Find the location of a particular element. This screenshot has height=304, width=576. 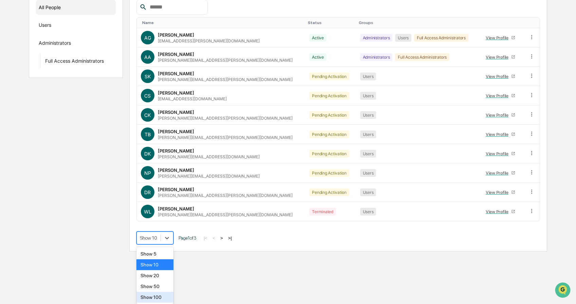

span: SK is located at coordinates (148, 76).